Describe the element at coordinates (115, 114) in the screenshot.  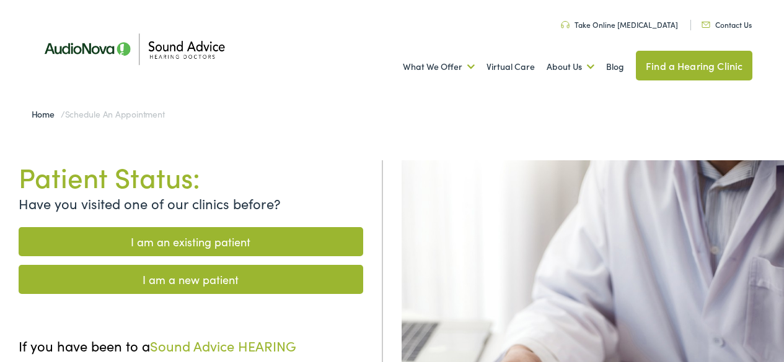
I see `span: Schedule an Appointment` at that location.